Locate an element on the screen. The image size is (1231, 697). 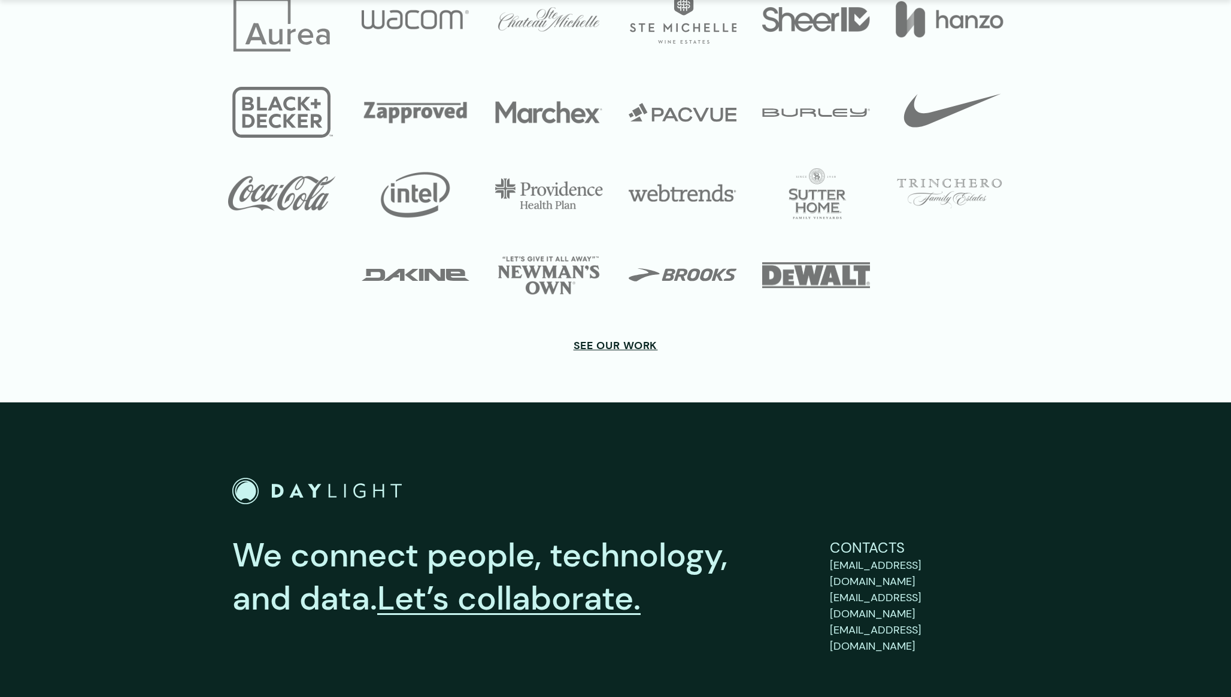
a: Let’s collaborate. is located at coordinates (509, 598).